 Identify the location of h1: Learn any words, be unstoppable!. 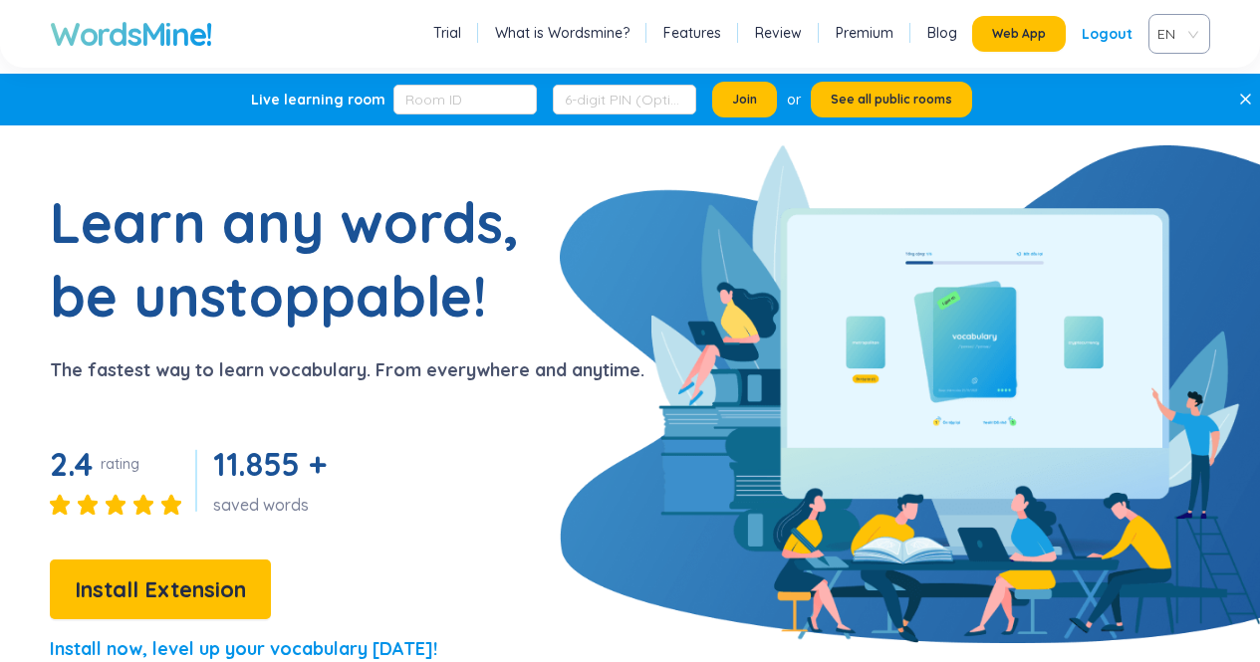
(299, 259).